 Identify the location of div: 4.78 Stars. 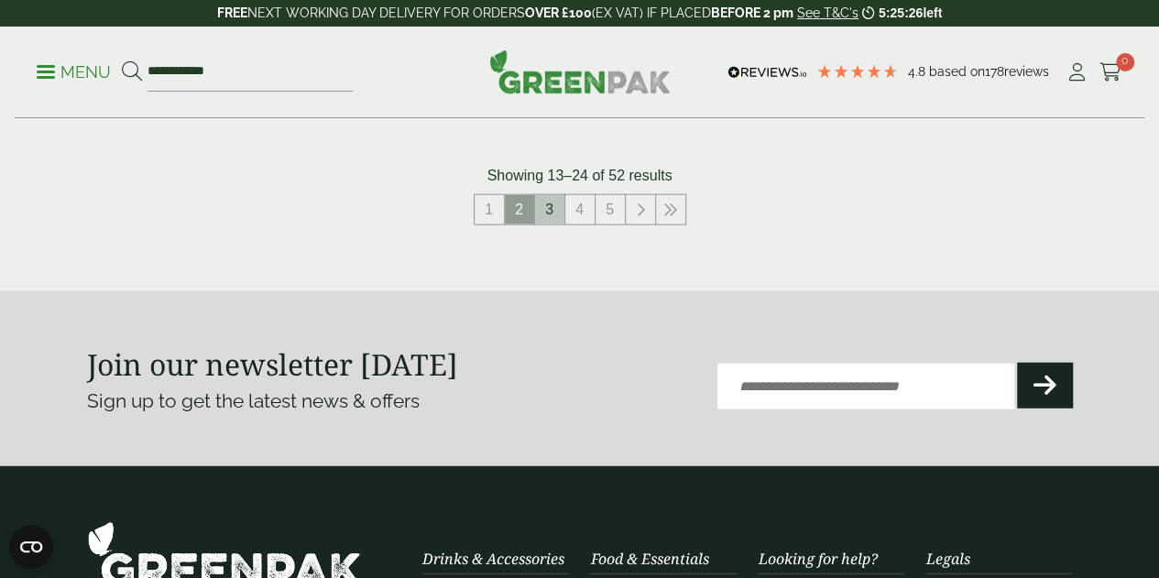
(858, 71).